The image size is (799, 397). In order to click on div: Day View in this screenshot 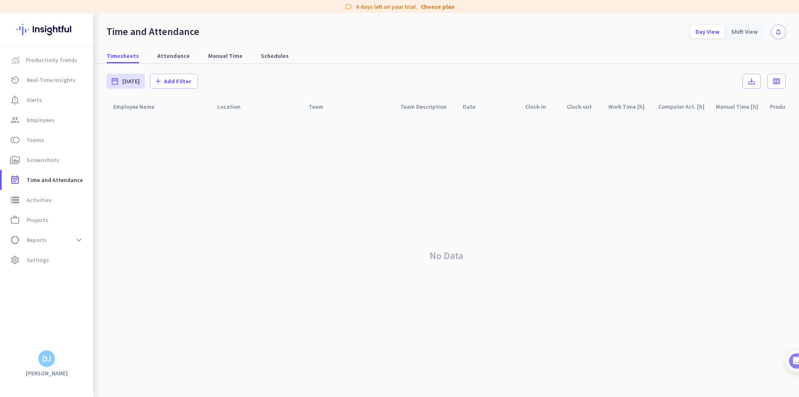, I will do `click(708, 32)`.